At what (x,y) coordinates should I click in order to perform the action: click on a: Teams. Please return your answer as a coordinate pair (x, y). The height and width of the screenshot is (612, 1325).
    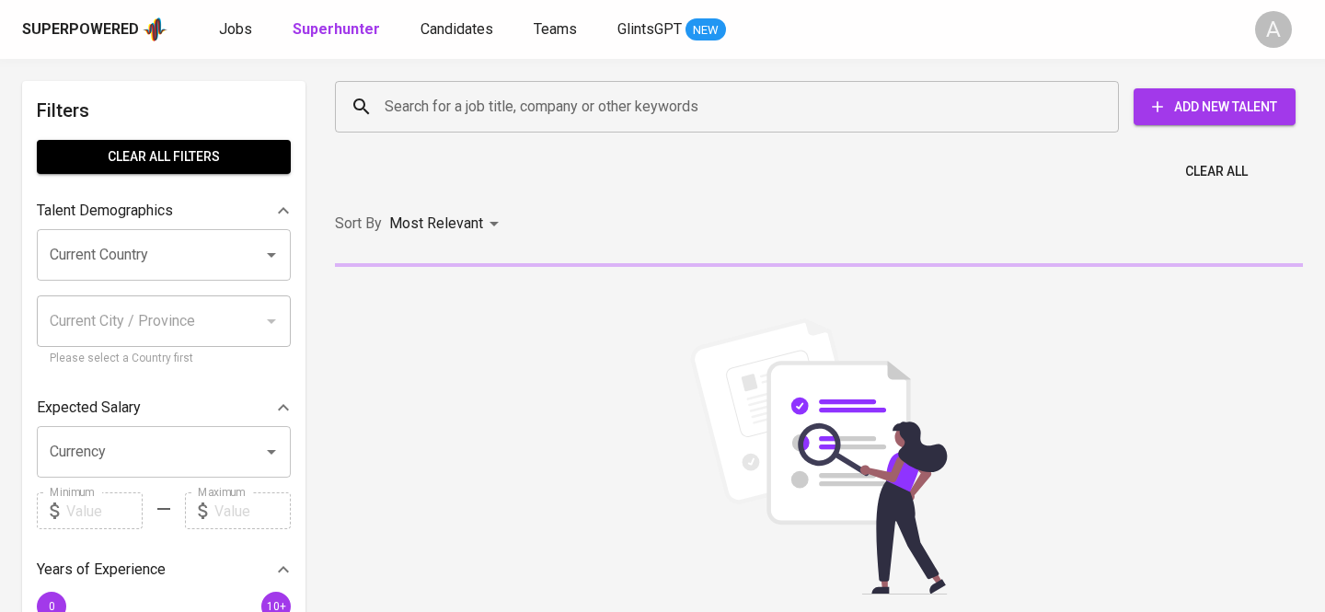
    Looking at the image, I should click on (557, 29).